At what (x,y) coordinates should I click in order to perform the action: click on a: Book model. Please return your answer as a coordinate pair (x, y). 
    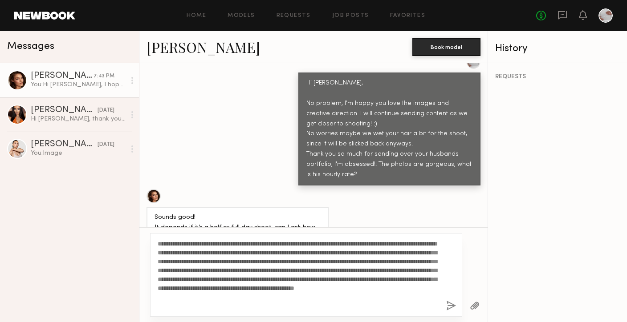
    Looking at the image, I should click on (446, 46).